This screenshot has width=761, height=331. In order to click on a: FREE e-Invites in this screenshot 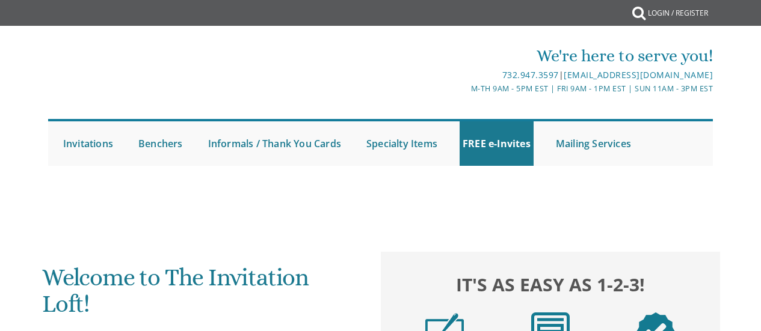, I will do `click(496, 144)`.